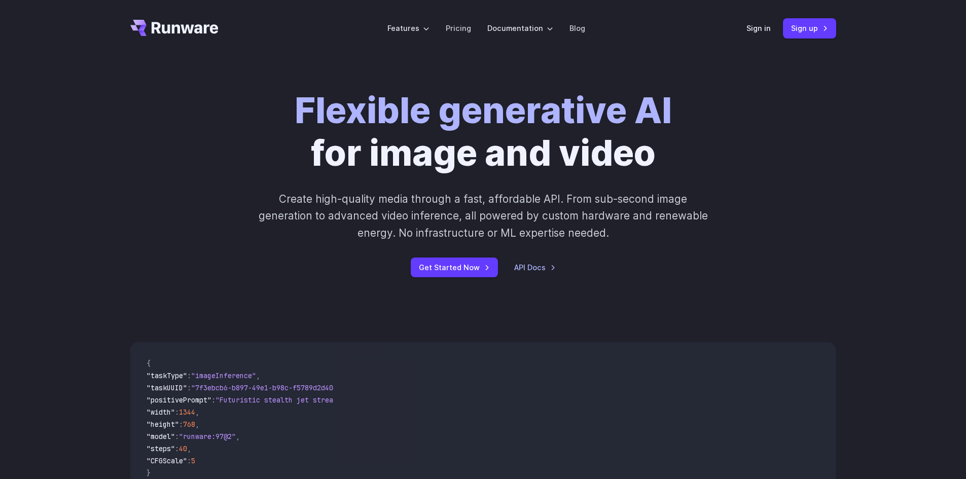 The height and width of the screenshot is (479, 966). Describe the element at coordinates (163, 424) in the screenshot. I see `span: "height"` at that location.